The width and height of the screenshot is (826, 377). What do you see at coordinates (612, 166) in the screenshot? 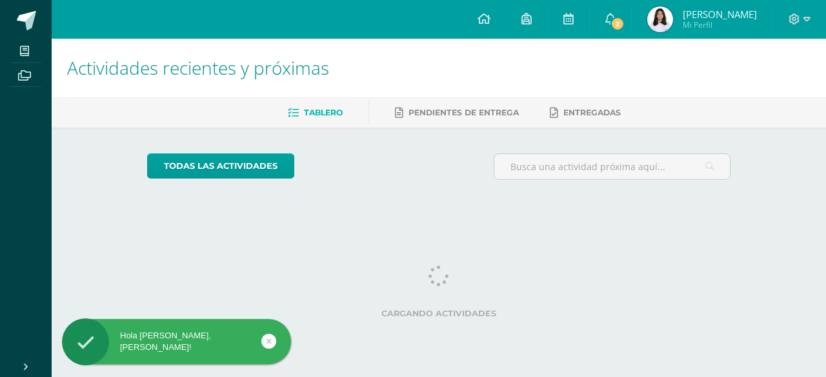
I see `input: Busca una actividad próxima aquí...` at bounding box center [612, 166].